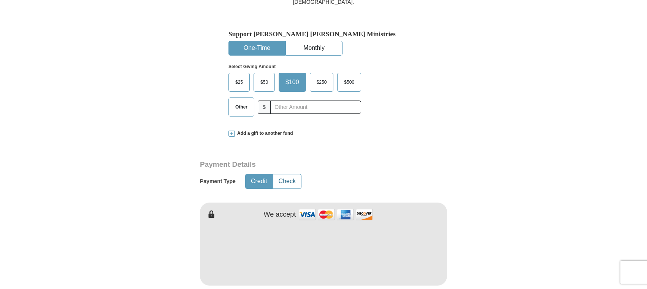 This screenshot has width=647, height=289. What do you see at coordinates (314, 48) in the screenshot?
I see `button: Monthly` at bounding box center [314, 48].